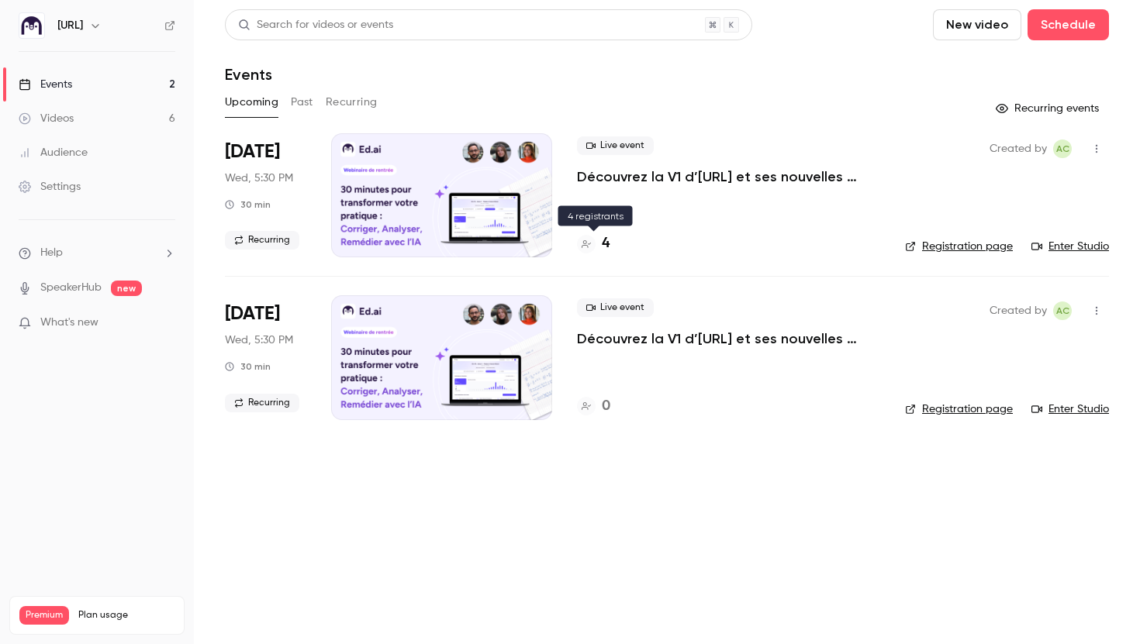  What do you see at coordinates (44, 616) in the screenshot?
I see `span: Premium` at bounding box center [44, 616].